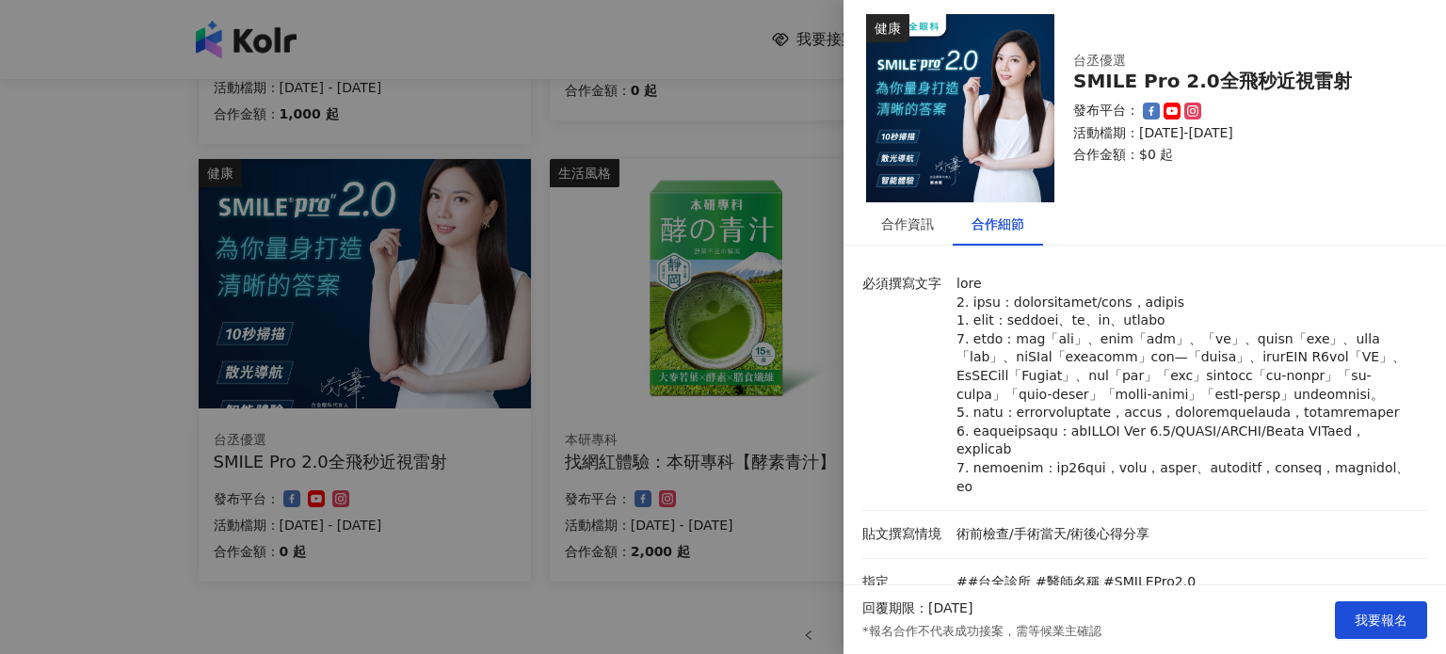  What do you see at coordinates (1076, 583) in the screenshot?
I see `p: ##台全診所 #醫師名稱 #SMILEPro2.0` at bounding box center [1076, 583].